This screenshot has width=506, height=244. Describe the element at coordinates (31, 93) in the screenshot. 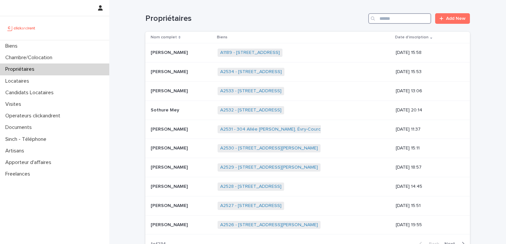

I see `p: Candidats Locataires` at that location.